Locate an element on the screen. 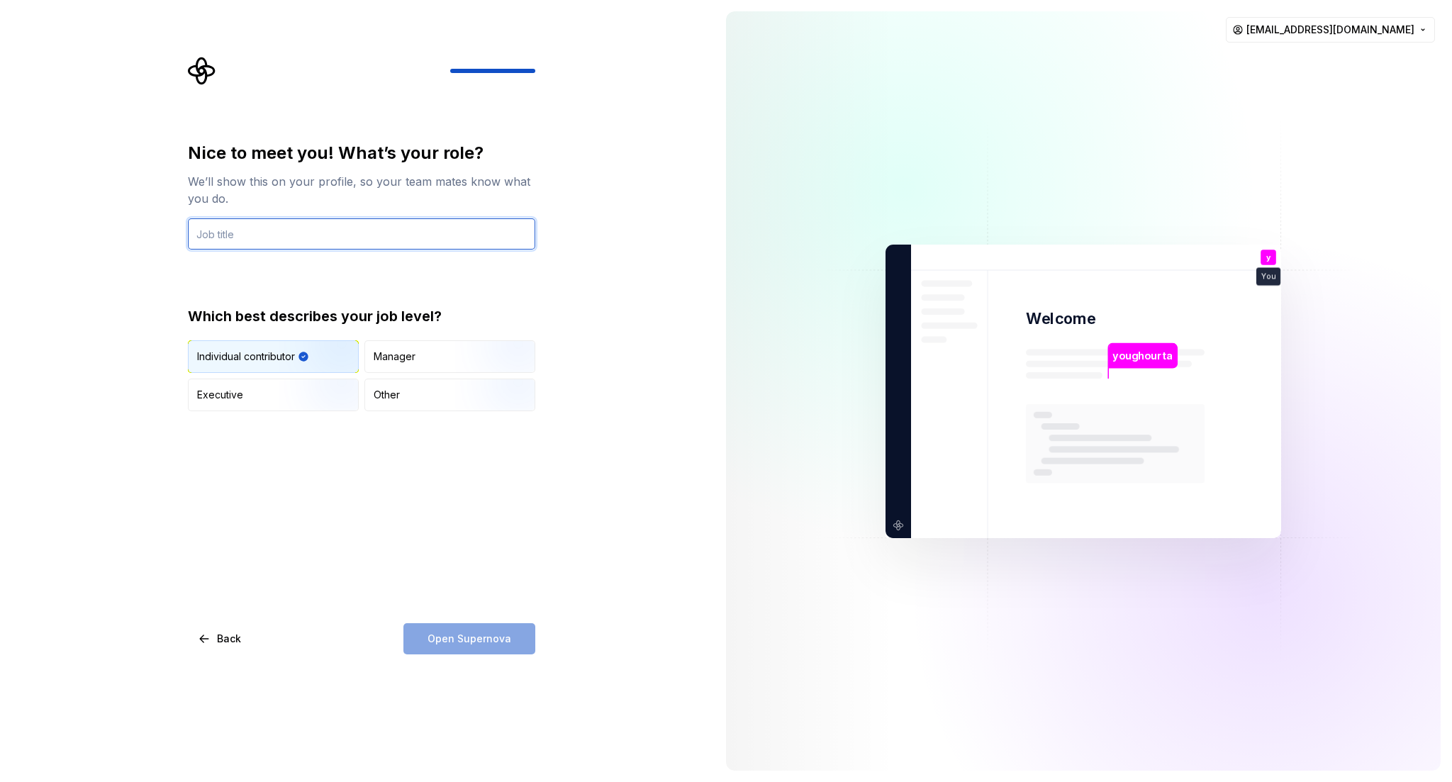 Image resolution: width=1452 pixels, height=782 pixels. div: Individual contributor is located at coordinates (246, 357).